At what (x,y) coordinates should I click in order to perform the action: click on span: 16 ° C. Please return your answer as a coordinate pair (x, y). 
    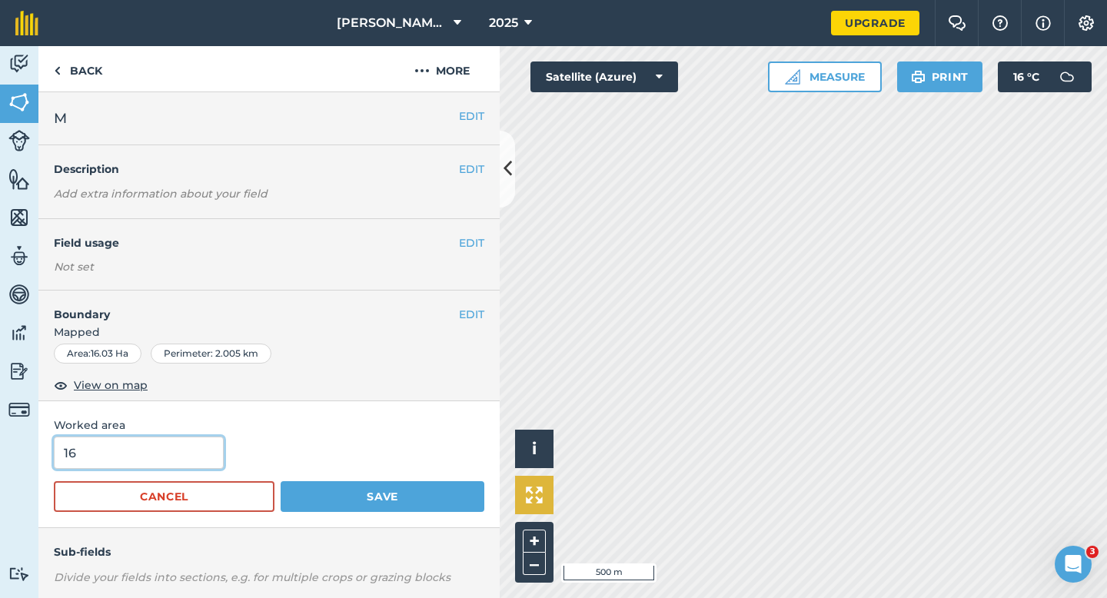
    Looking at the image, I should click on (1026, 77).